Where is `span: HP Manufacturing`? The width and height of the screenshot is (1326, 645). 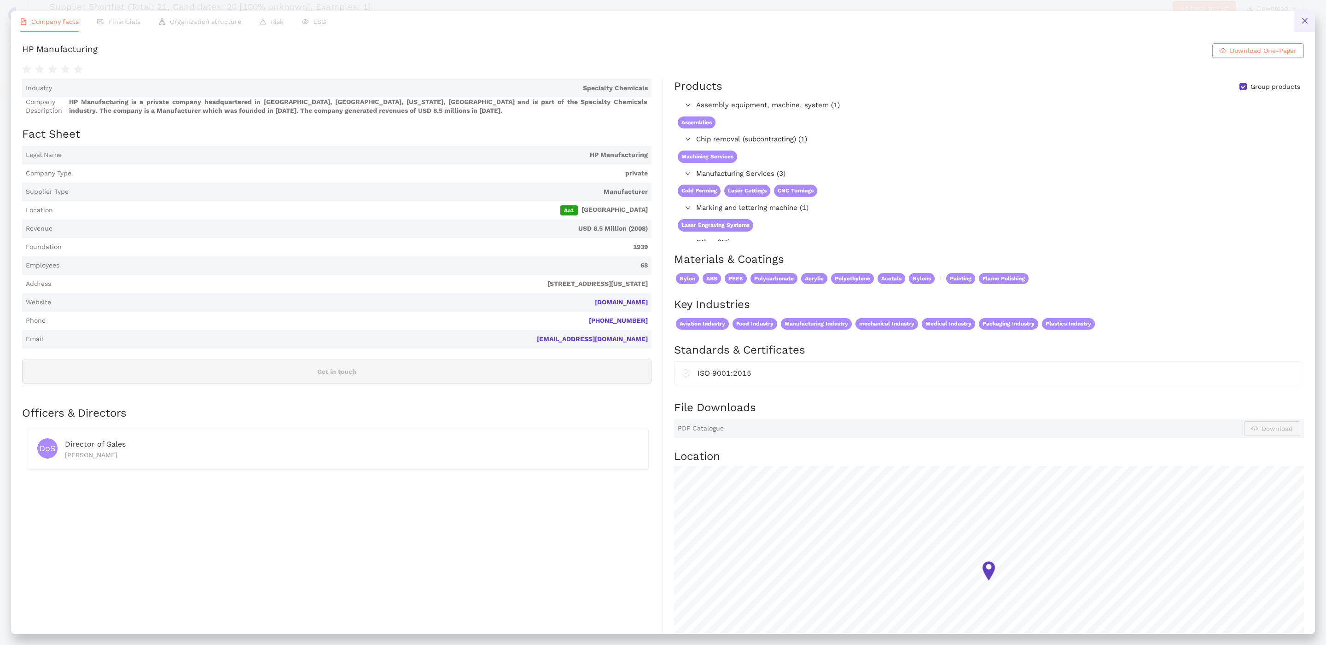
span: HP Manufacturing is located at coordinates (356, 155).